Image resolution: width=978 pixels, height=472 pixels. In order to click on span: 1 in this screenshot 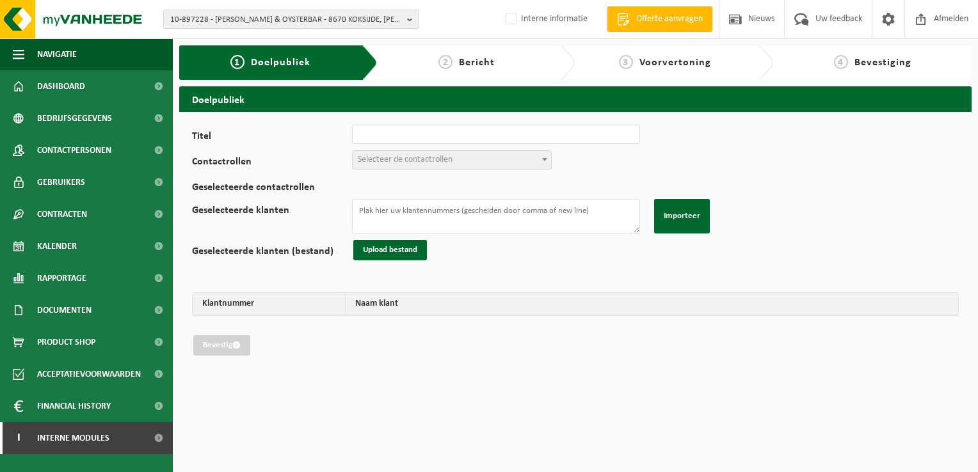, I will do `click(237, 62)`.